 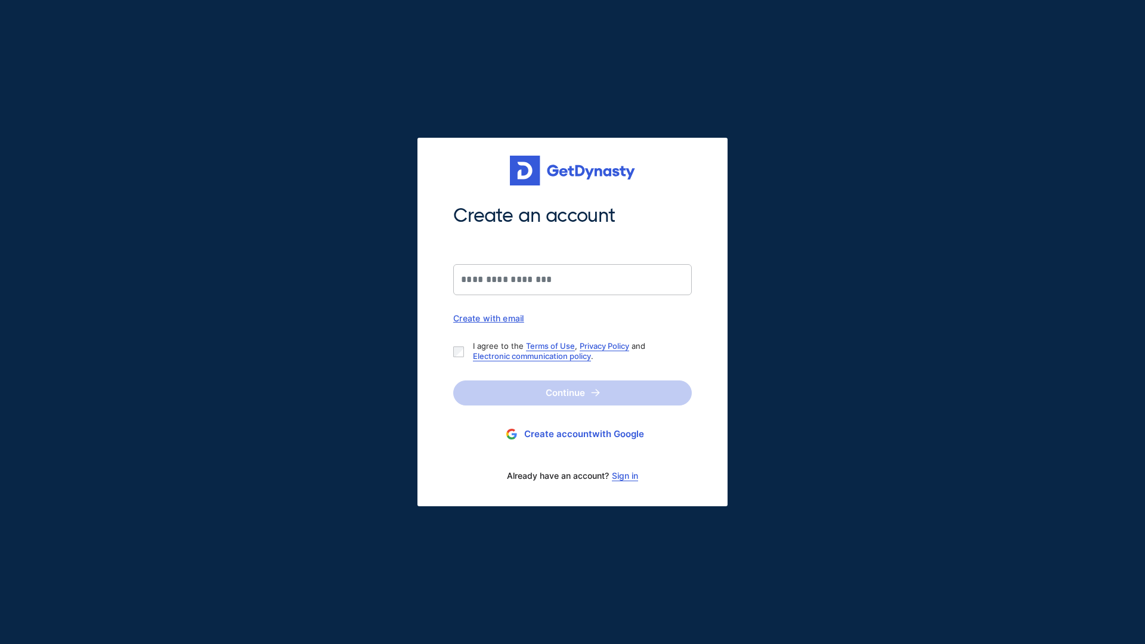 What do you see at coordinates (572, 216) in the screenshot?
I see `span: Create an account` at bounding box center [572, 216].